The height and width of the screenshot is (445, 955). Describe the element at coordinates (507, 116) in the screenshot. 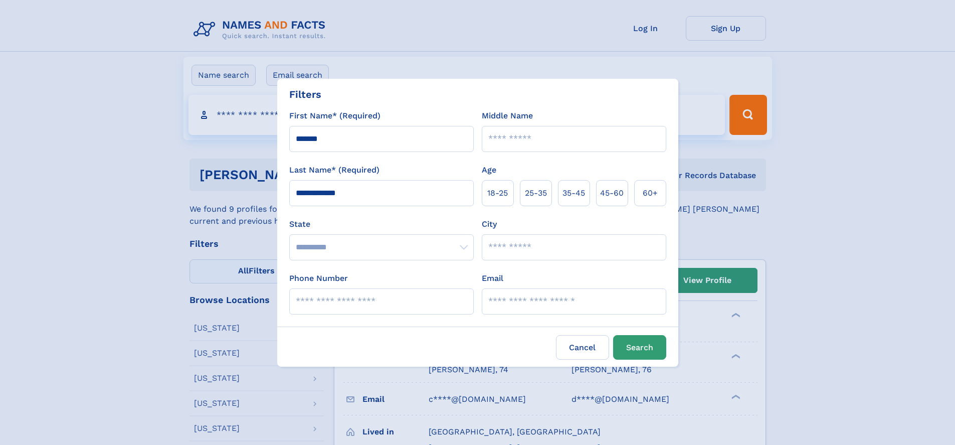

I see `label: Middle Name` at that location.